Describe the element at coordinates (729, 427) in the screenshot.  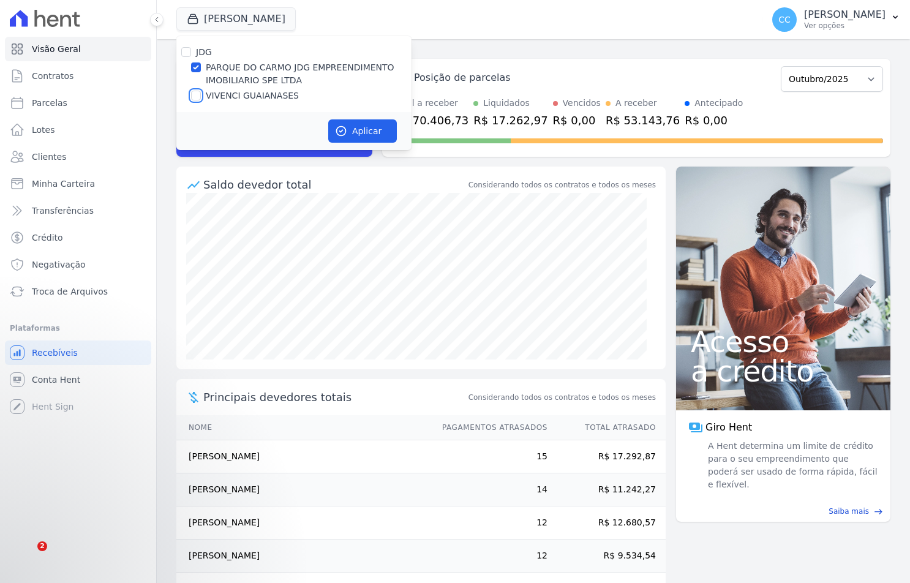
I see `span: Giro Hent` at that location.